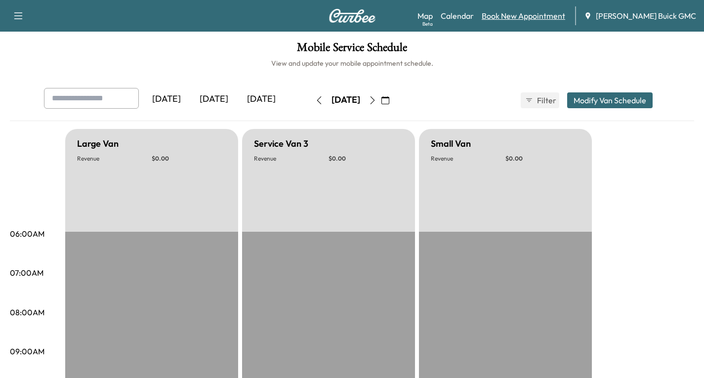 This screenshot has width=704, height=378. I want to click on span: Filter, so click(546, 100).